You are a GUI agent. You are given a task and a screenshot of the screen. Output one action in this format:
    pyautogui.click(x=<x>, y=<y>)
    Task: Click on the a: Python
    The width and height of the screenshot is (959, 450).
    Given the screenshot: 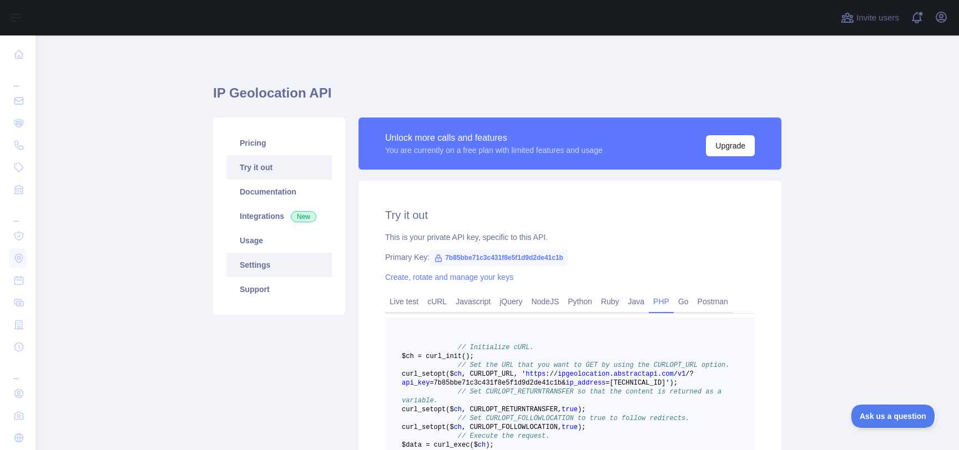 What is the action you would take?
    pyautogui.click(x=580, y=302)
    